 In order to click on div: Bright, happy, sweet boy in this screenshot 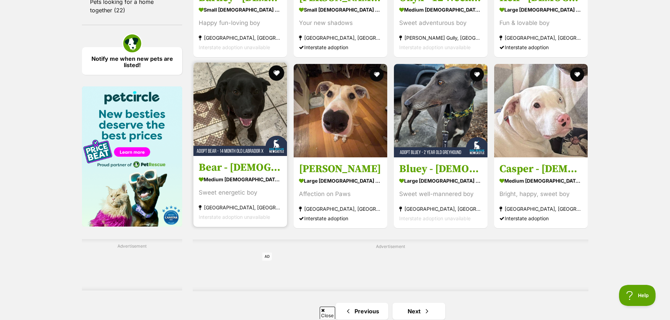, I will do `click(541, 194)`.